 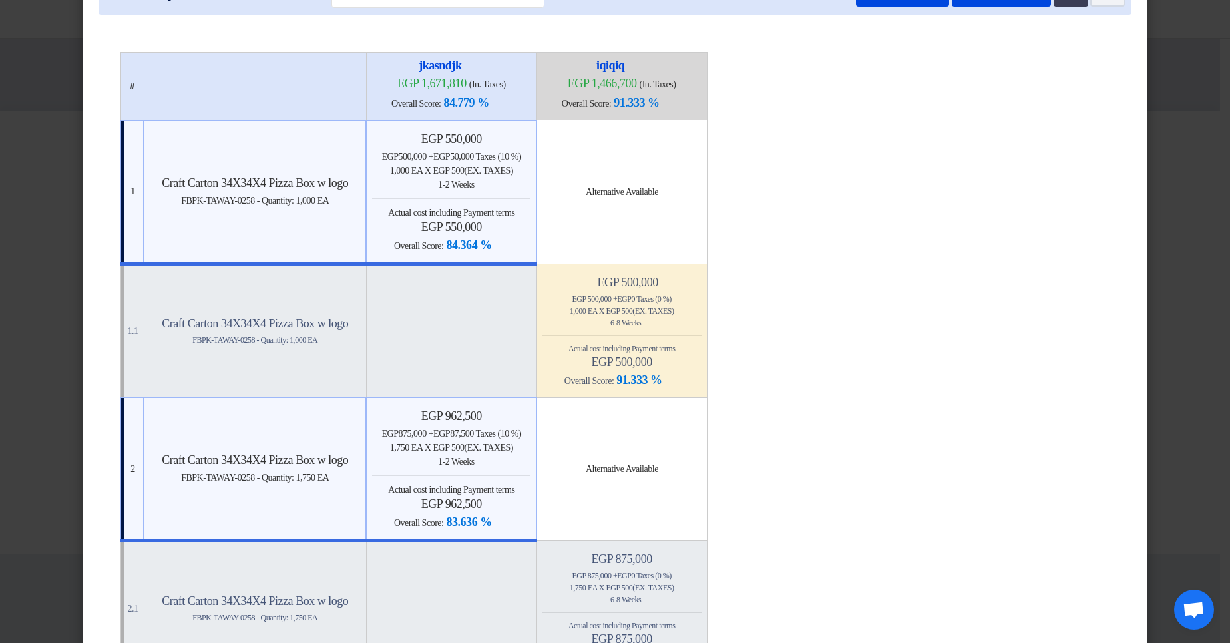 What do you see at coordinates (451, 433) in the screenshot?
I see `div: 875,000 + 87,500 Taxes (10 %)` at bounding box center [451, 433].